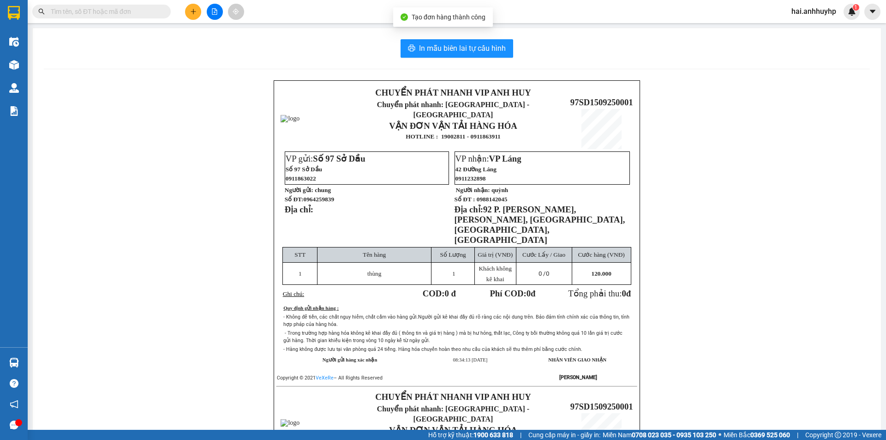 This screenshot has height=440, width=886. I want to click on span: printer, so click(412, 48).